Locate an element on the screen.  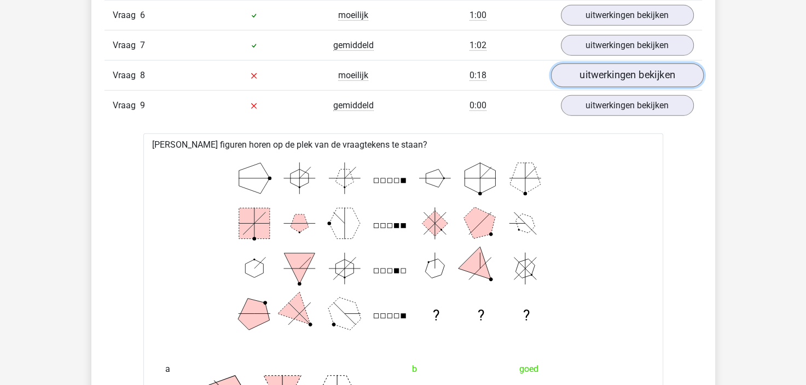
span: b is located at coordinates (414, 369).